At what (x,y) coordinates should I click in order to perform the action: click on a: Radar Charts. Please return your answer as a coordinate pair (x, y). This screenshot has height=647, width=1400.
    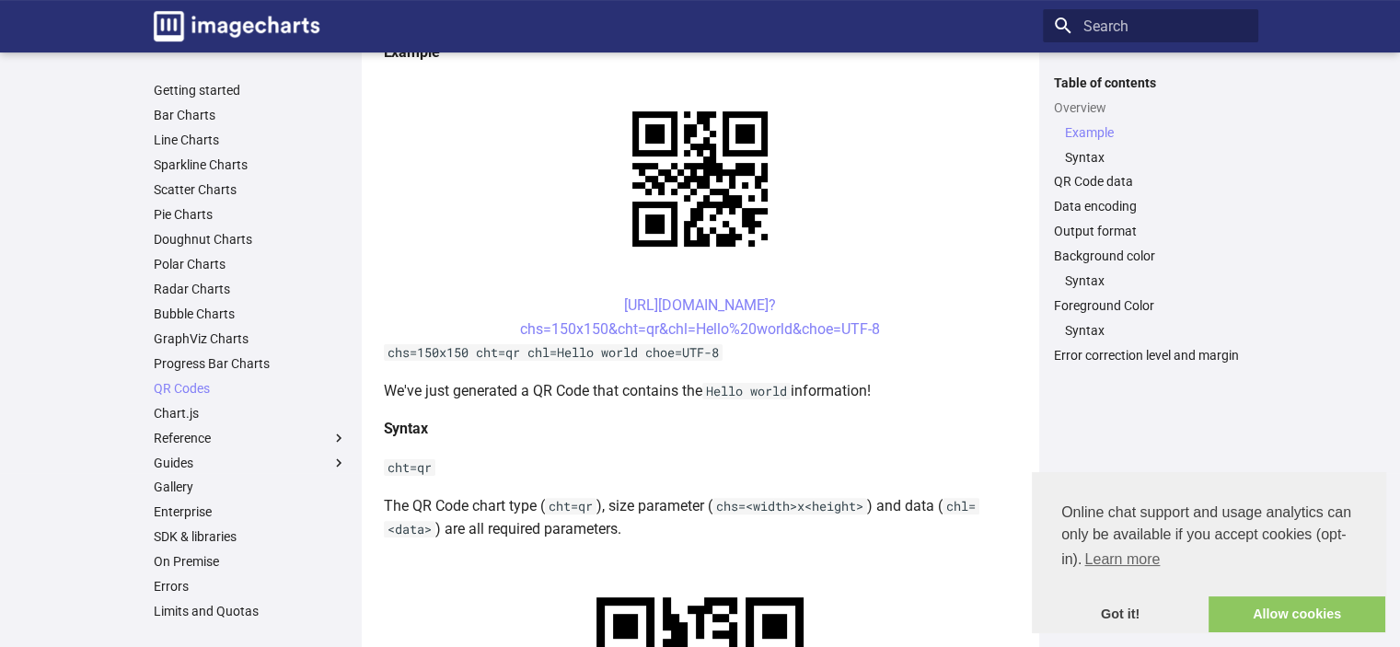
    Looking at the image, I should click on (250, 289).